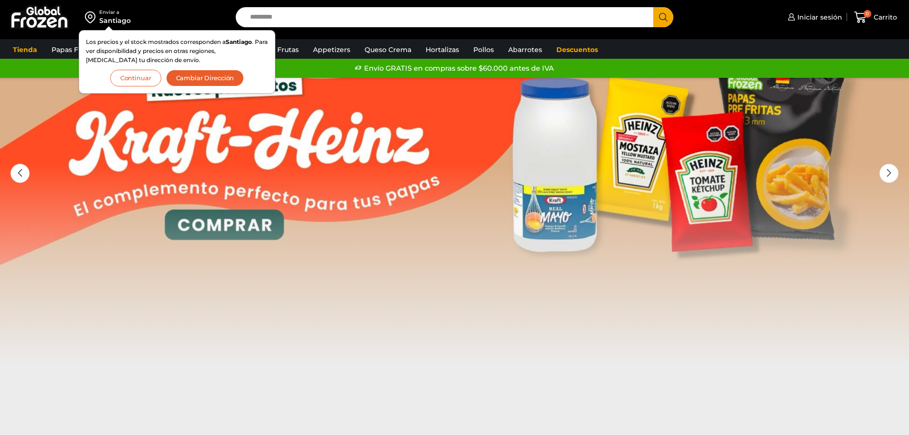 This screenshot has height=435, width=909. What do you see at coordinates (889, 173) in the screenshot?
I see `div: Next slide` at bounding box center [889, 173].